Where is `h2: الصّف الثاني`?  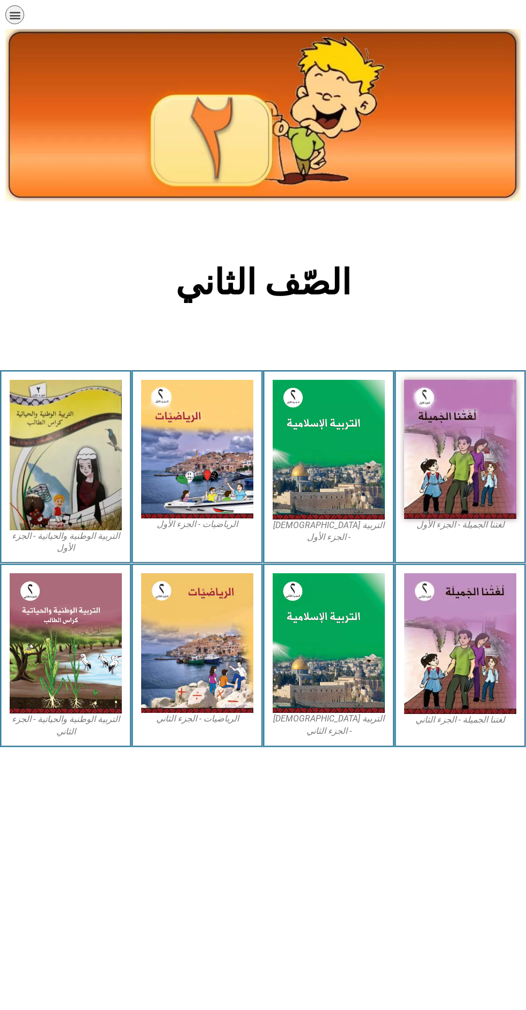
h2: الصّف الثاني is located at coordinates (263, 283).